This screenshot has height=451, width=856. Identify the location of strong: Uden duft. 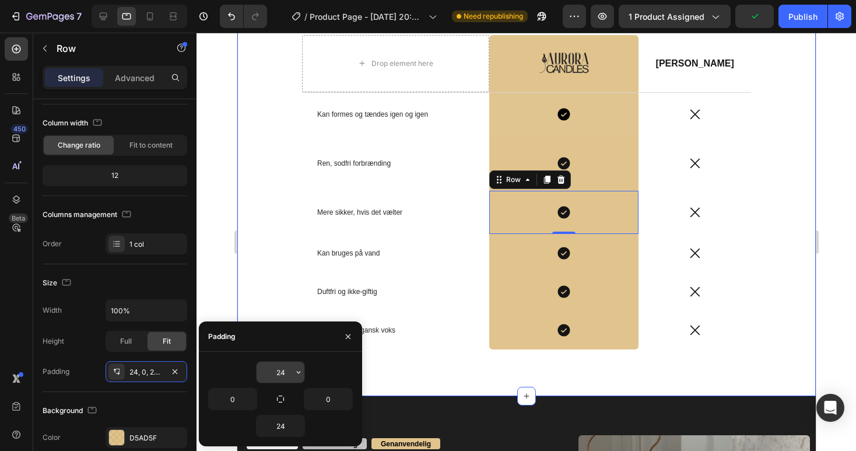
(35, 411).